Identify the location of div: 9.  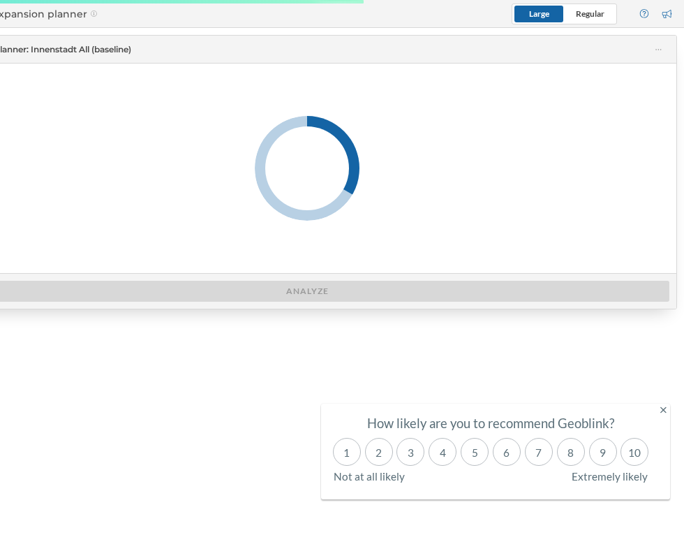
(603, 451).